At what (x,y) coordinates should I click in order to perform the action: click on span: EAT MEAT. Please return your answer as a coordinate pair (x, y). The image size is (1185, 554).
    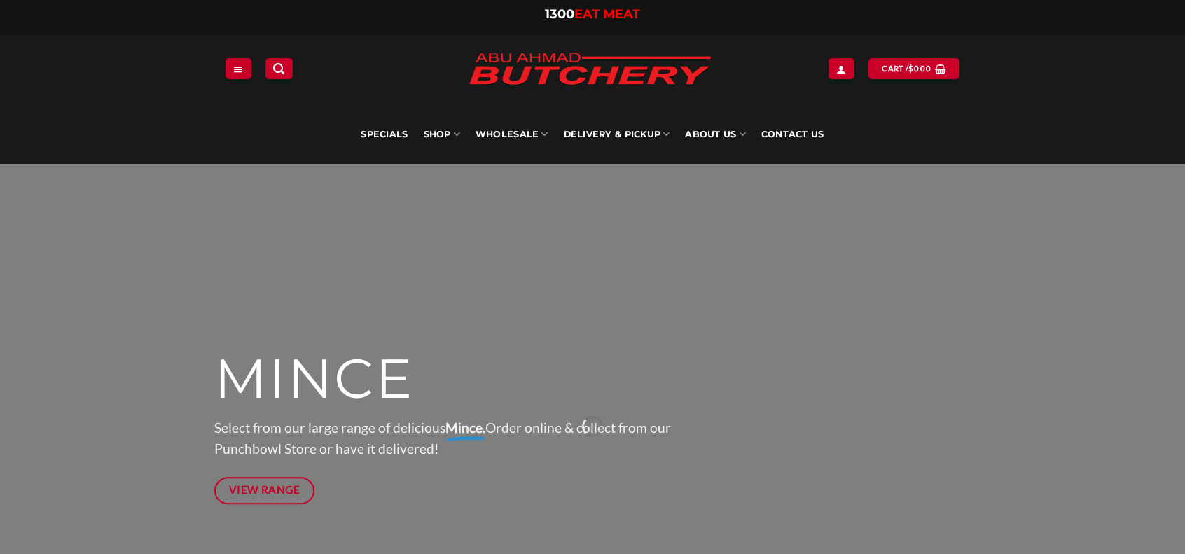
    Looking at the image, I should click on (607, 14).